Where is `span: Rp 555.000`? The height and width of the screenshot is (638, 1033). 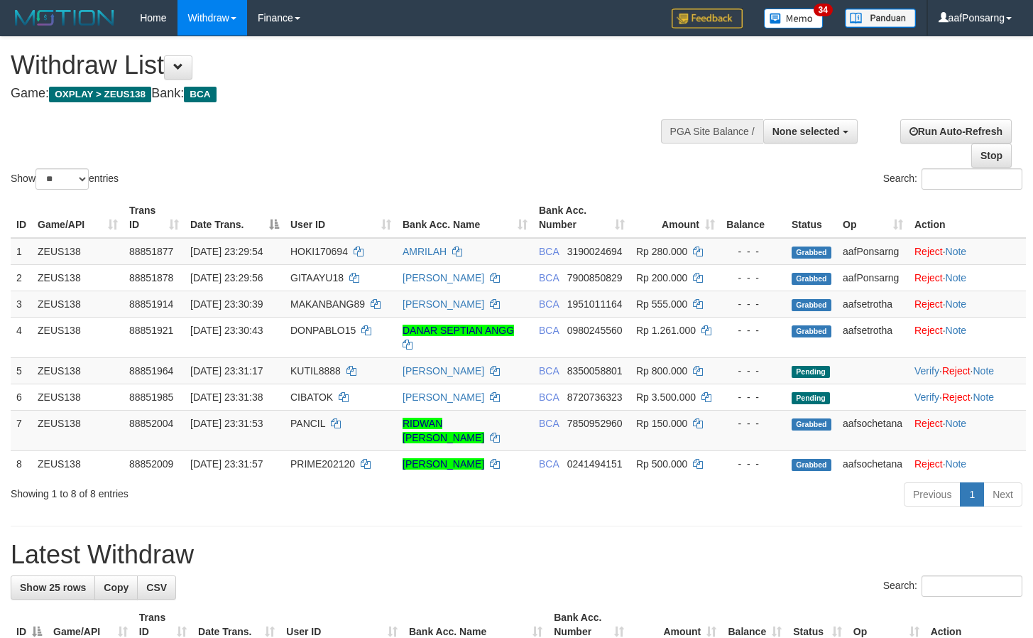 span: Rp 555.000 is located at coordinates (662, 304).